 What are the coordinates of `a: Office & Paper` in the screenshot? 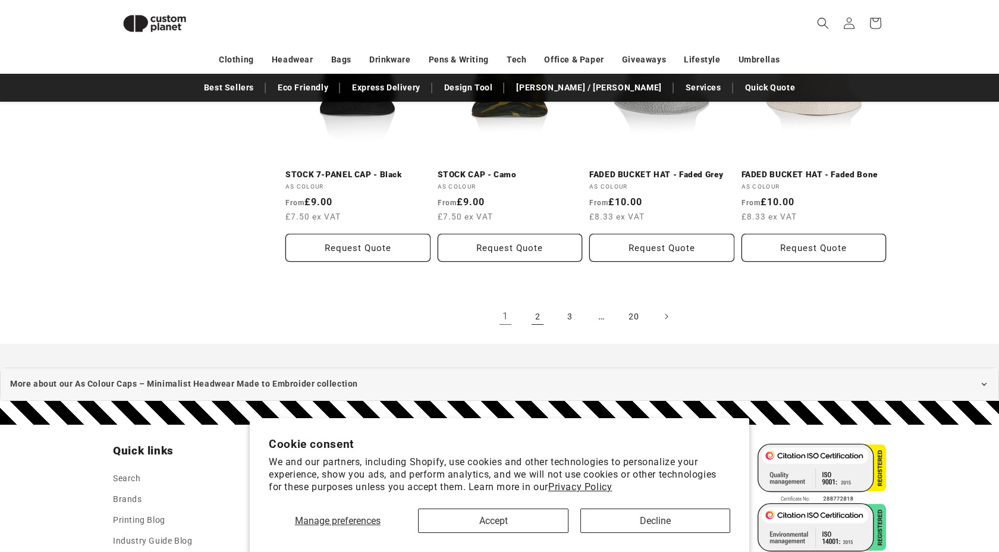 It's located at (574, 59).